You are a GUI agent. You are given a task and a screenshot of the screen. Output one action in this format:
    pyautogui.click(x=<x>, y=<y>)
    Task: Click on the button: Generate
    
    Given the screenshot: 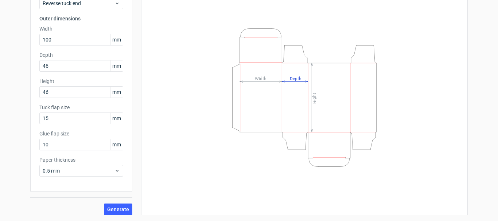 What is the action you would take?
    pyautogui.click(x=118, y=210)
    